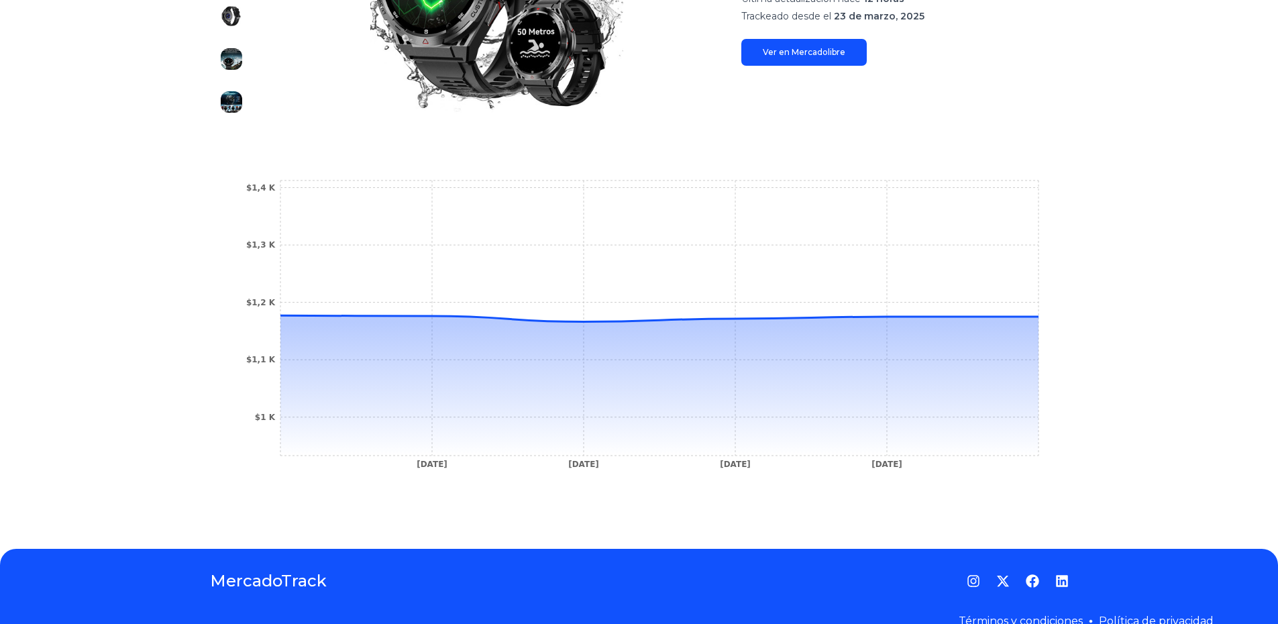 This screenshot has height=624, width=1278. What do you see at coordinates (260, 360) in the screenshot?
I see `tspan: $1,1 K` at bounding box center [260, 360].